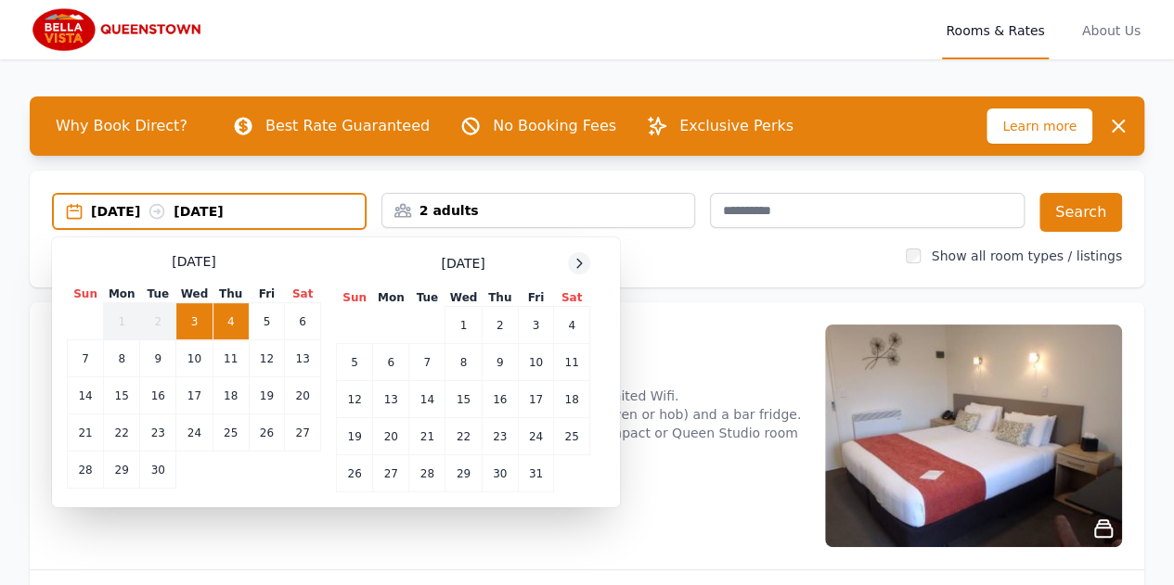 This screenshot has height=585, width=1174. What do you see at coordinates (1039, 126) in the screenshot?
I see `span: Learn more` at bounding box center [1039, 126].